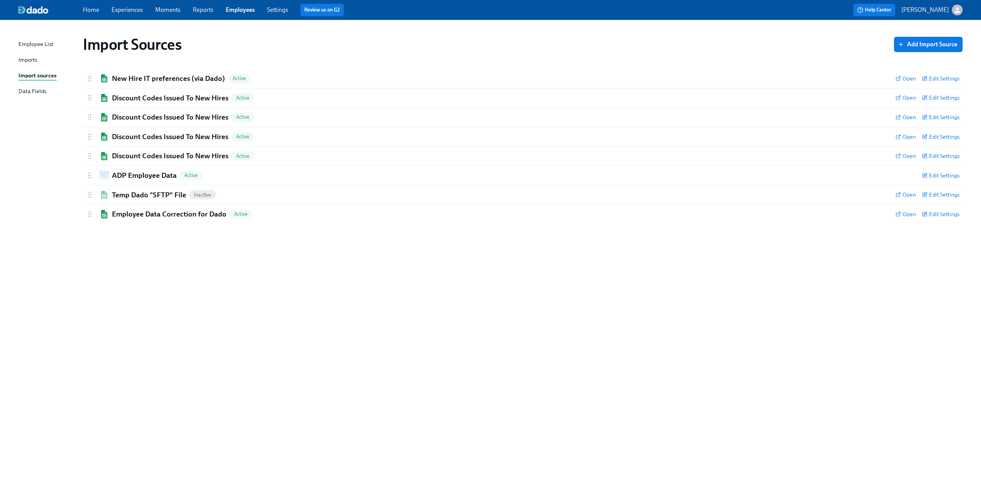  What do you see at coordinates (48, 60) in the screenshot?
I see `a: Imports` at bounding box center [48, 60].